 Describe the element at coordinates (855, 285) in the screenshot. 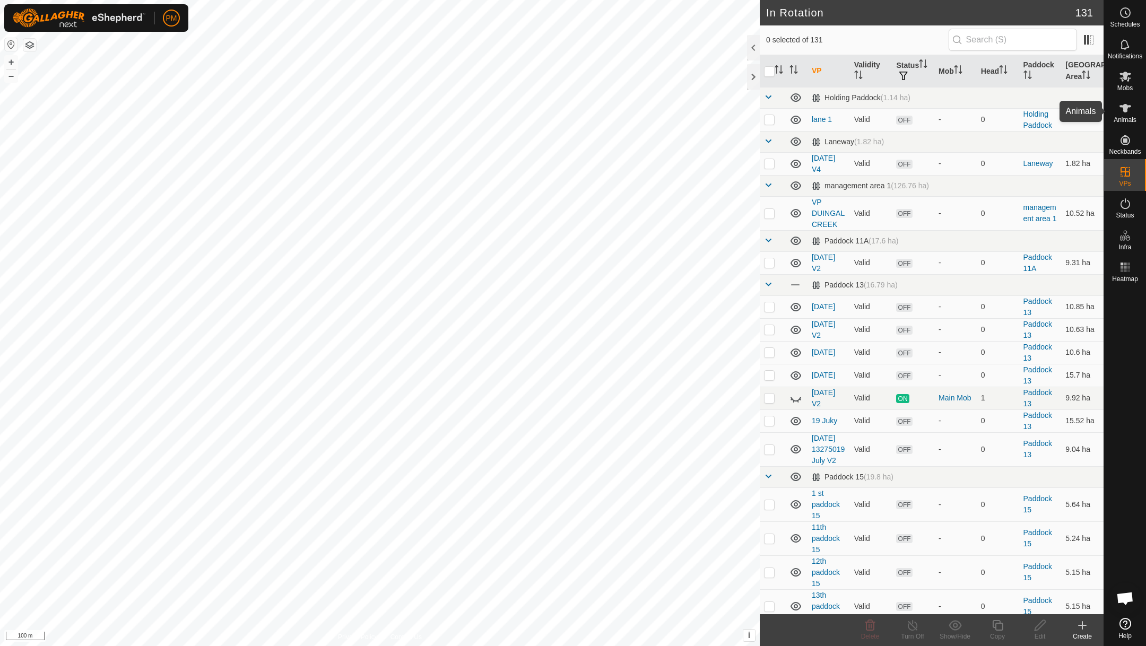

I see `div: Paddock 13` at that location.